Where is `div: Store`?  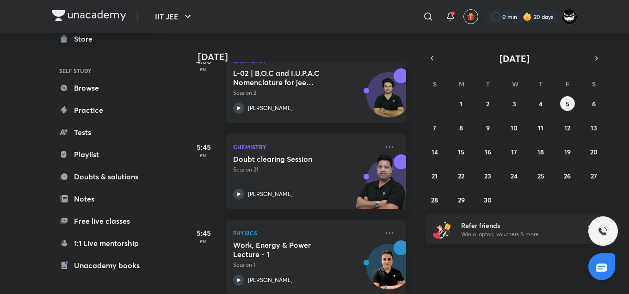
div: Store is located at coordinates (86, 39).